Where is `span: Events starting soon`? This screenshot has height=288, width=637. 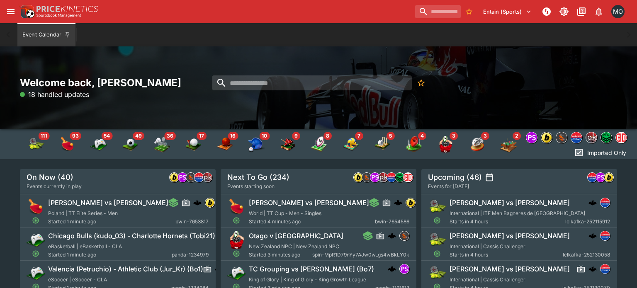 span: Events starting soon is located at coordinates (251, 187).